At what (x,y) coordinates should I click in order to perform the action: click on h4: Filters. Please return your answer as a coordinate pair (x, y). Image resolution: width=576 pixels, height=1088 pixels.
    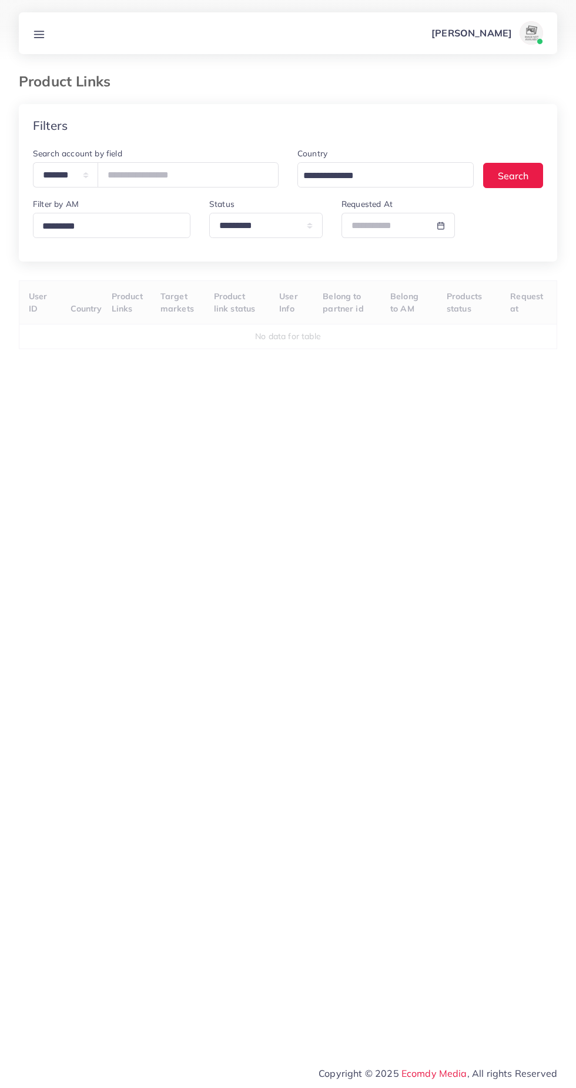
    Looking at the image, I should click on (50, 125).